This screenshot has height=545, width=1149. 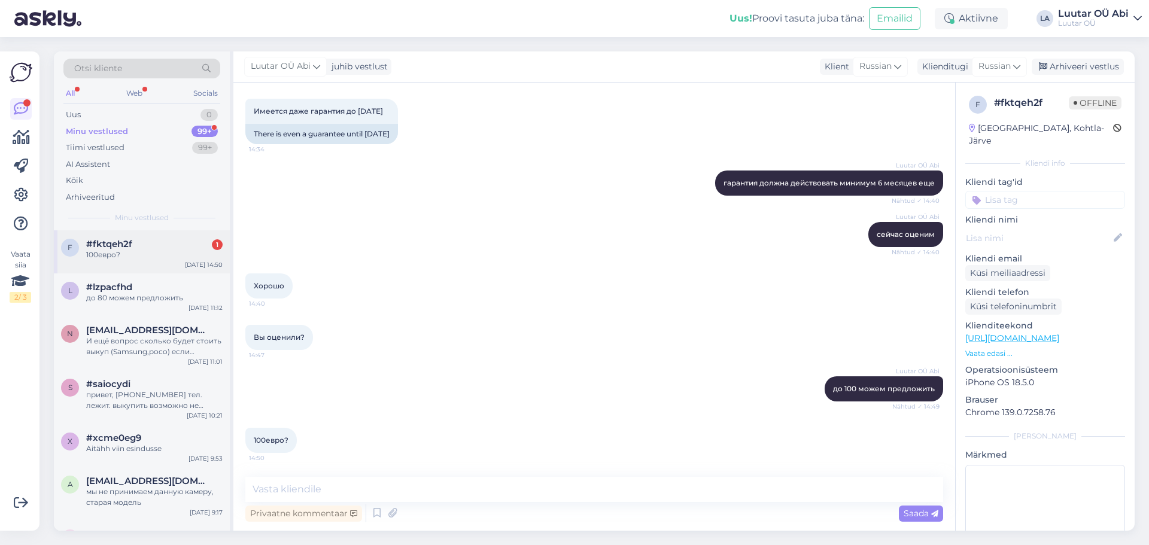 I want to click on span: сейчас оценим, so click(x=905, y=234).